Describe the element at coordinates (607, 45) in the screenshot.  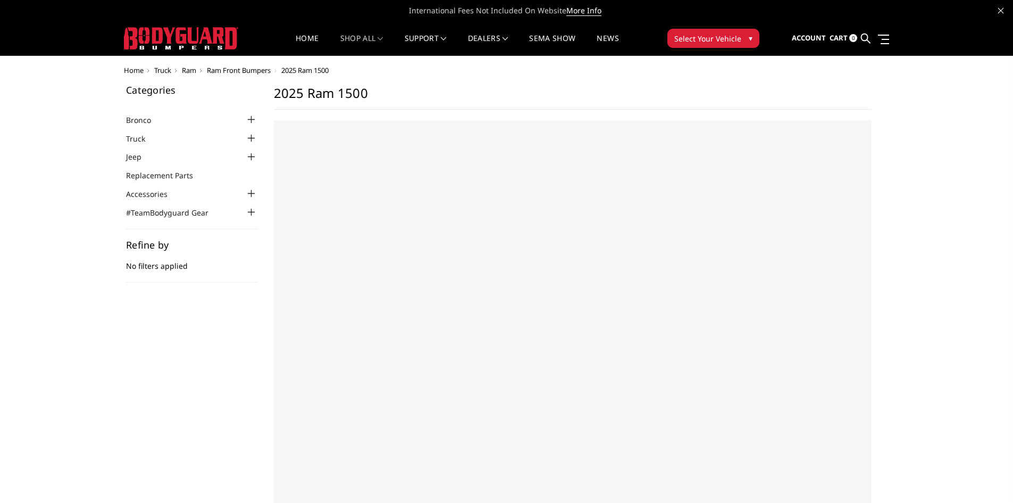
I see `a: News` at that location.